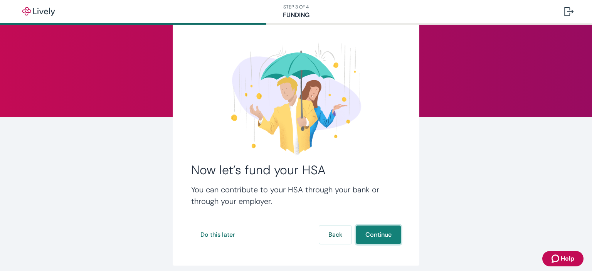  What do you see at coordinates (39, 12) in the screenshot?
I see `img: Lively` at bounding box center [39, 12].